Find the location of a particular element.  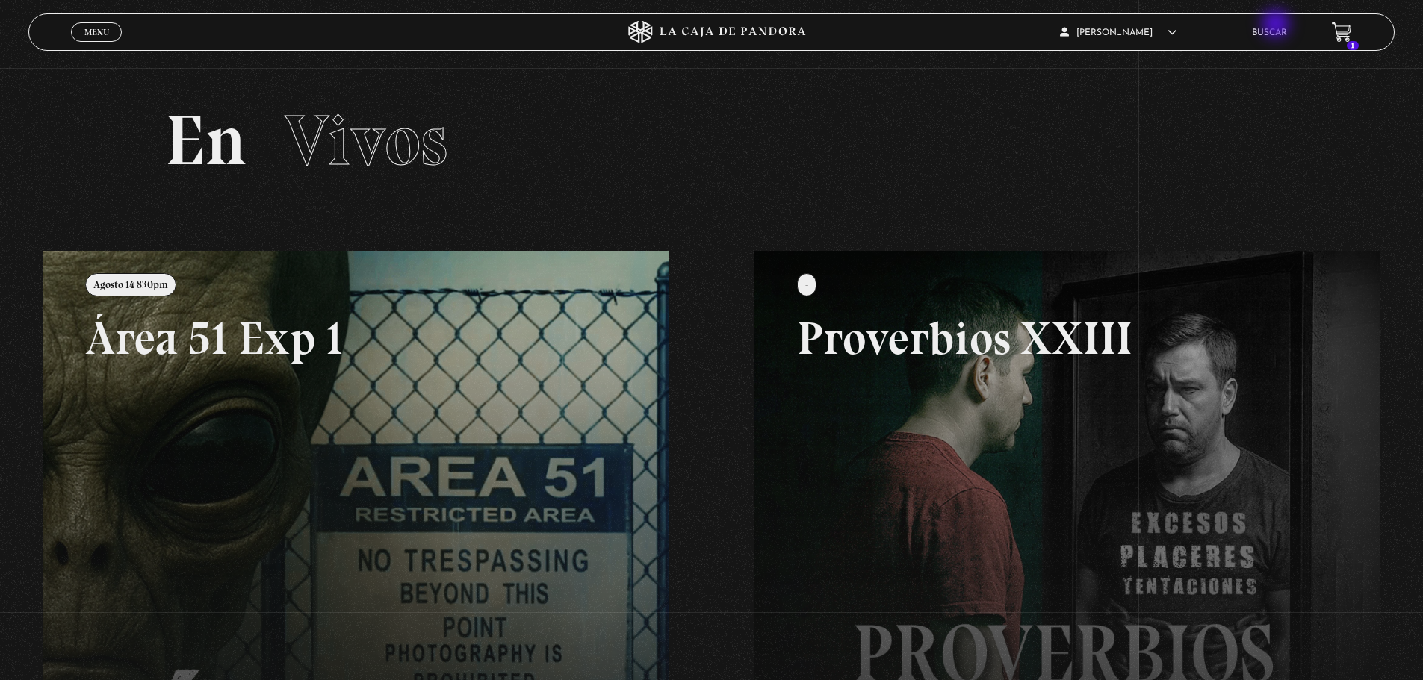

a: 1 is located at coordinates (1341, 32).